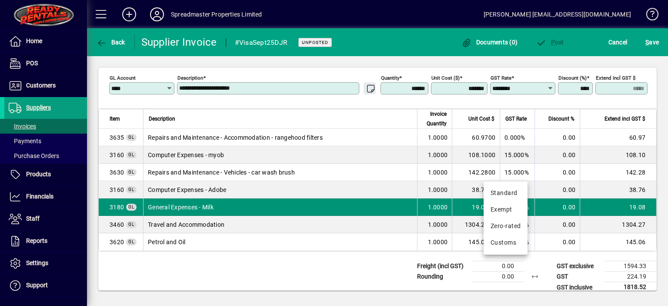 Image resolution: width=668 pixels, height=306 pixels. I want to click on span: Products, so click(38, 174).